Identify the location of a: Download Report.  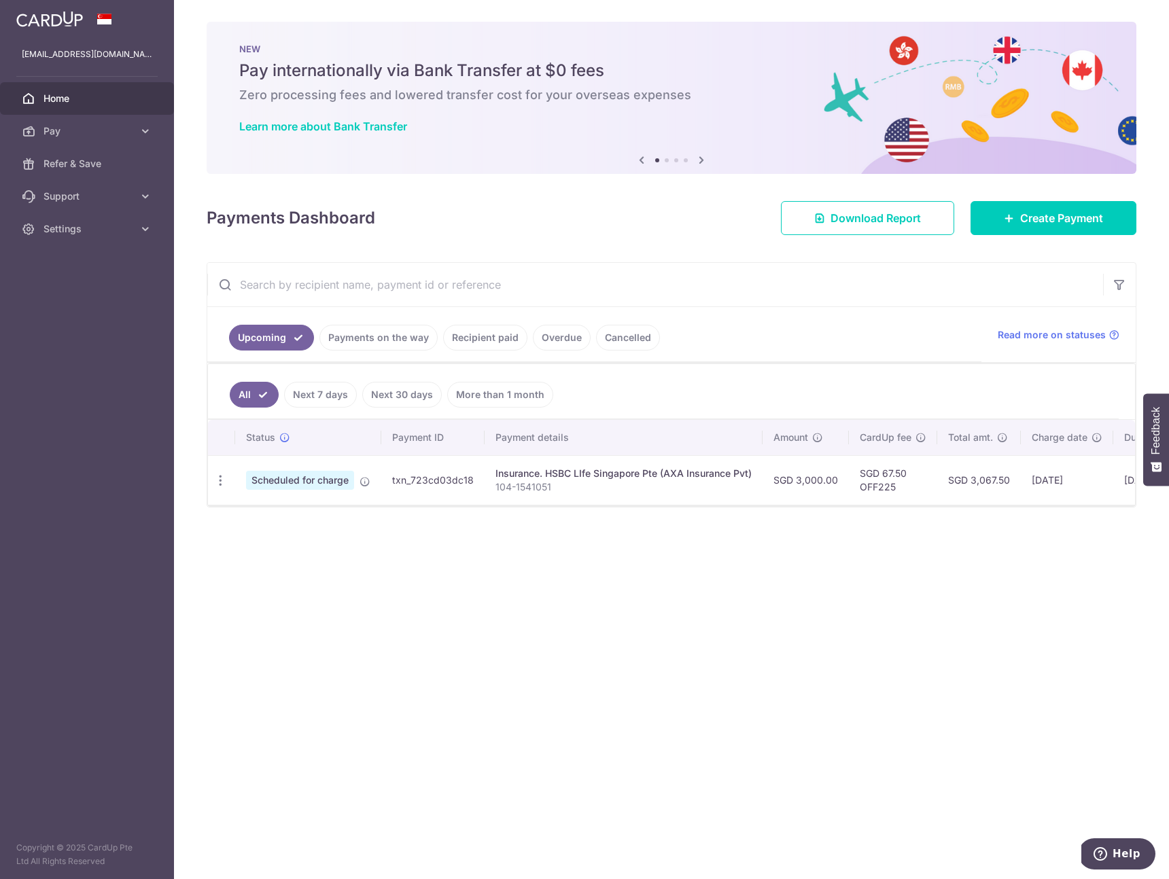
(867, 218).